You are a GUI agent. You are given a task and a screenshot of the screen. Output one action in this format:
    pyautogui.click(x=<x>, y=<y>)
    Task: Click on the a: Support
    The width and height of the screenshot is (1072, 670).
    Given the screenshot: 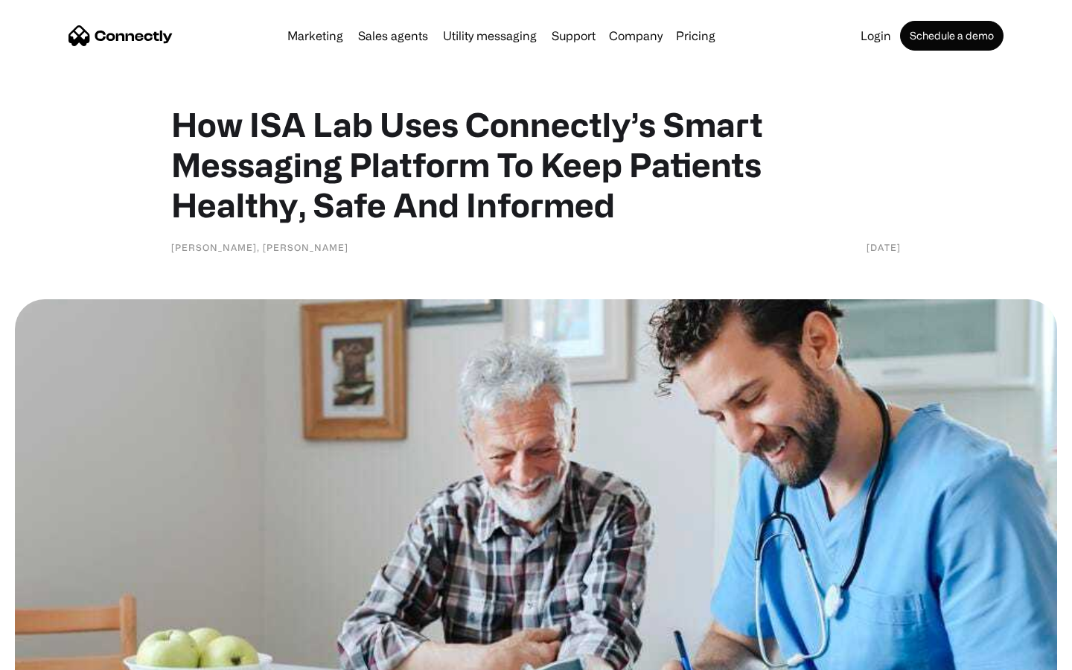 What is the action you would take?
    pyautogui.click(x=573, y=36)
    